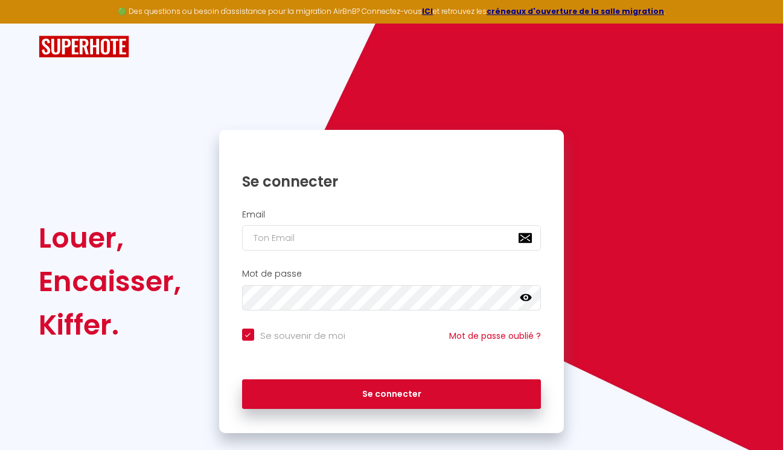  Describe the element at coordinates (392, 394) in the screenshot. I see `button: Se connecter` at that location.